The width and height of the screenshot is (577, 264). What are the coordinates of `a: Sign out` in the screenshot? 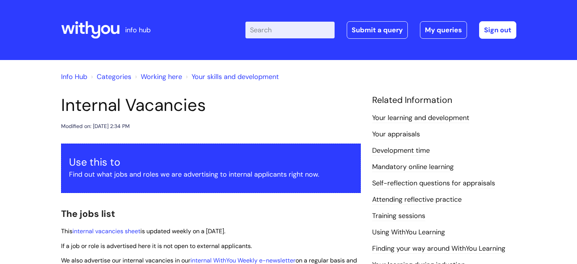 It's located at (498, 30).